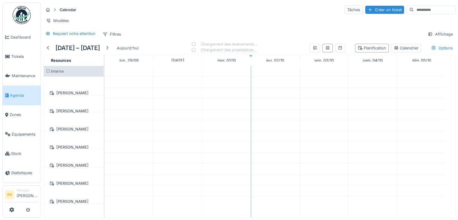 This screenshot has height=220, width=458. I want to click on a: 2 octobre 2025, so click(275, 60).